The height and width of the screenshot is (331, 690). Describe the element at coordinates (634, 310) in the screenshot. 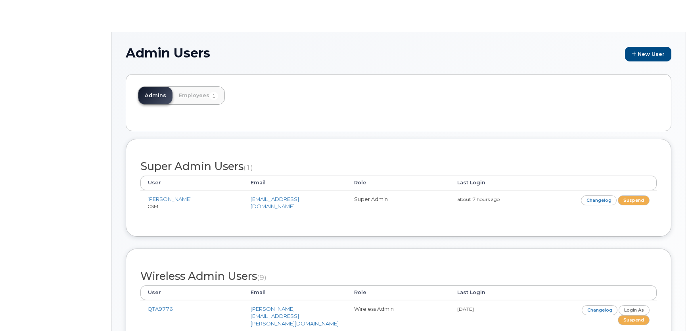

I see `a: Login as` at that location.